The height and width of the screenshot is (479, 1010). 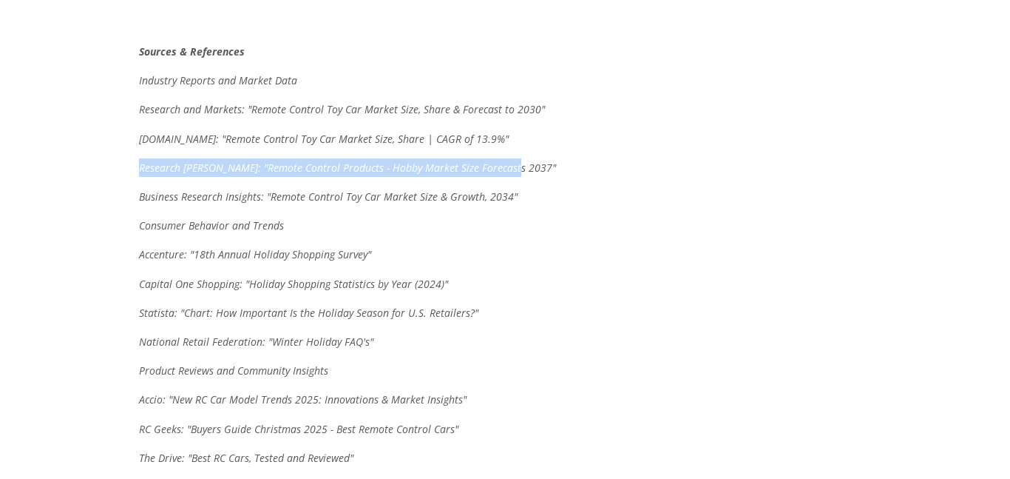 I want to click on em: National Retail Federation: "Winter Holiday FAQ's", so click(x=256, y=341).